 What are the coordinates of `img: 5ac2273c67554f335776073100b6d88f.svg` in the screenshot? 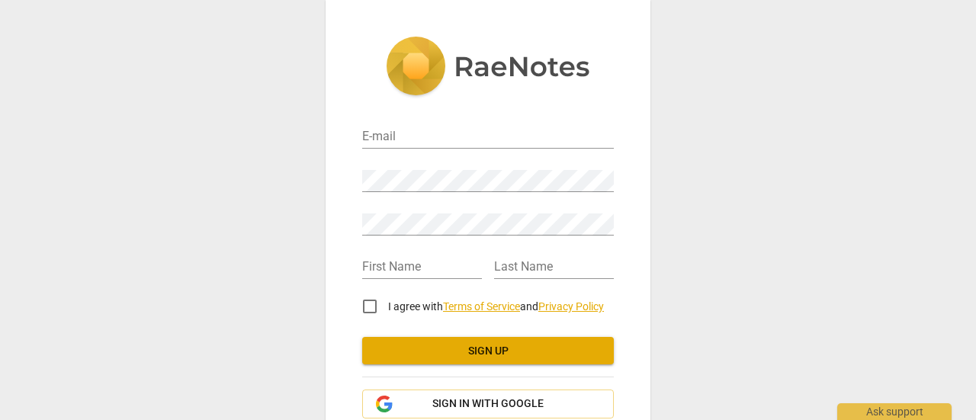 It's located at (488, 68).